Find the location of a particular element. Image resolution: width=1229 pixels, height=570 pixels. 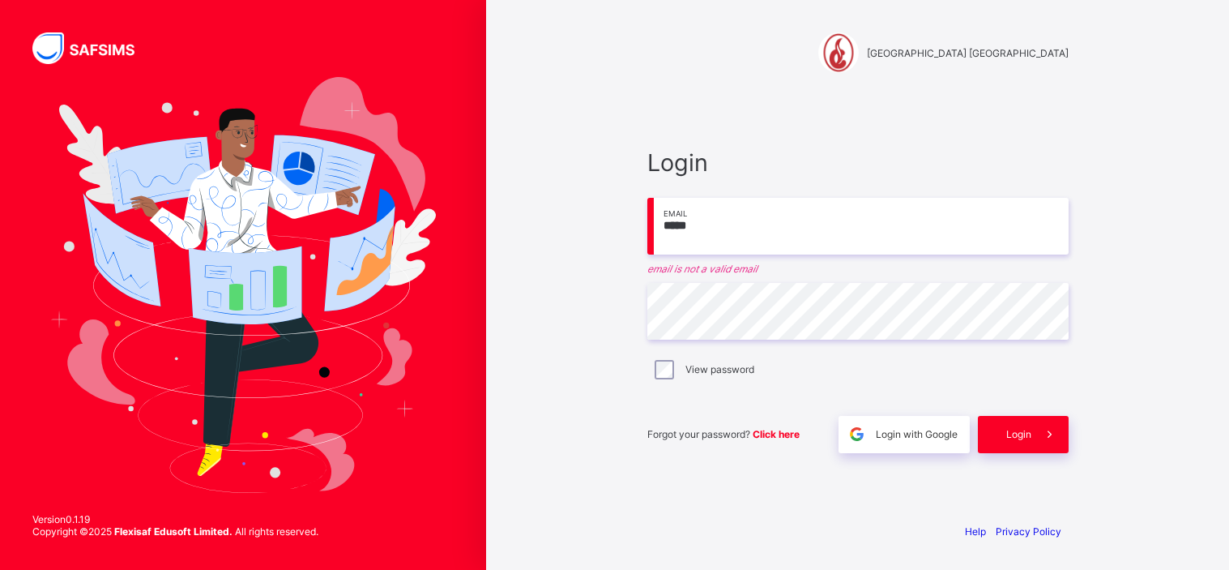

a: Click here is located at coordinates (776, 433).